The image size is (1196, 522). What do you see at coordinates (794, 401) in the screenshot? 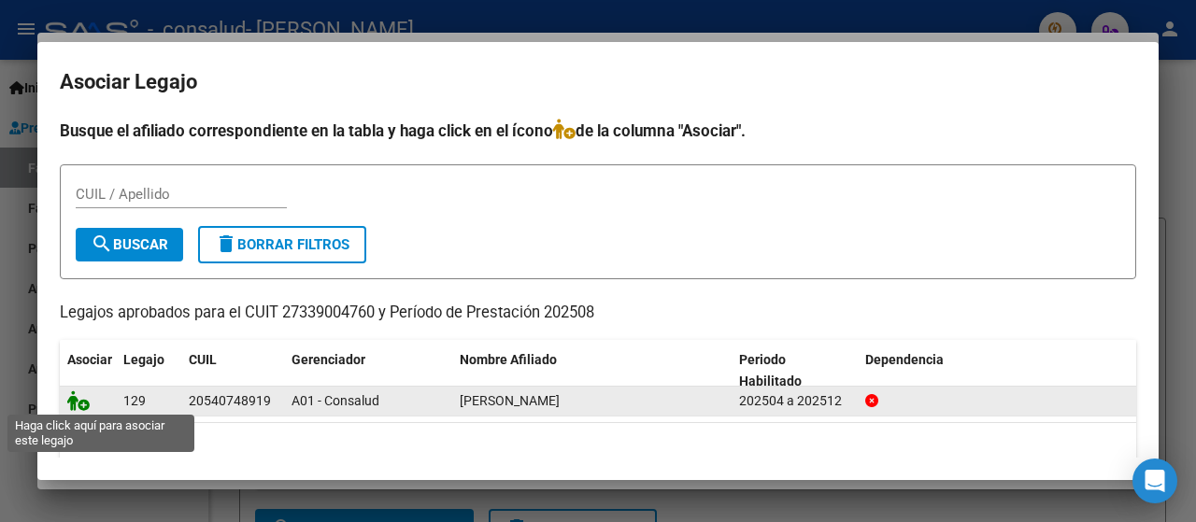
I see `div: 202504 a 202512` at bounding box center [794, 401].